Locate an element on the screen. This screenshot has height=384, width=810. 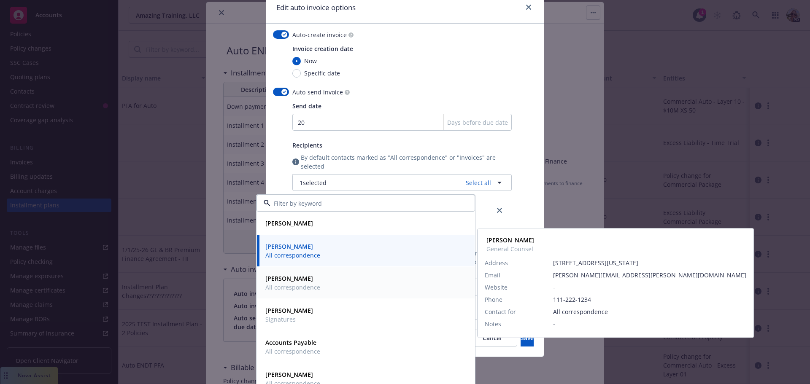
input: Filter by keyword is located at coordinates (364, 203).